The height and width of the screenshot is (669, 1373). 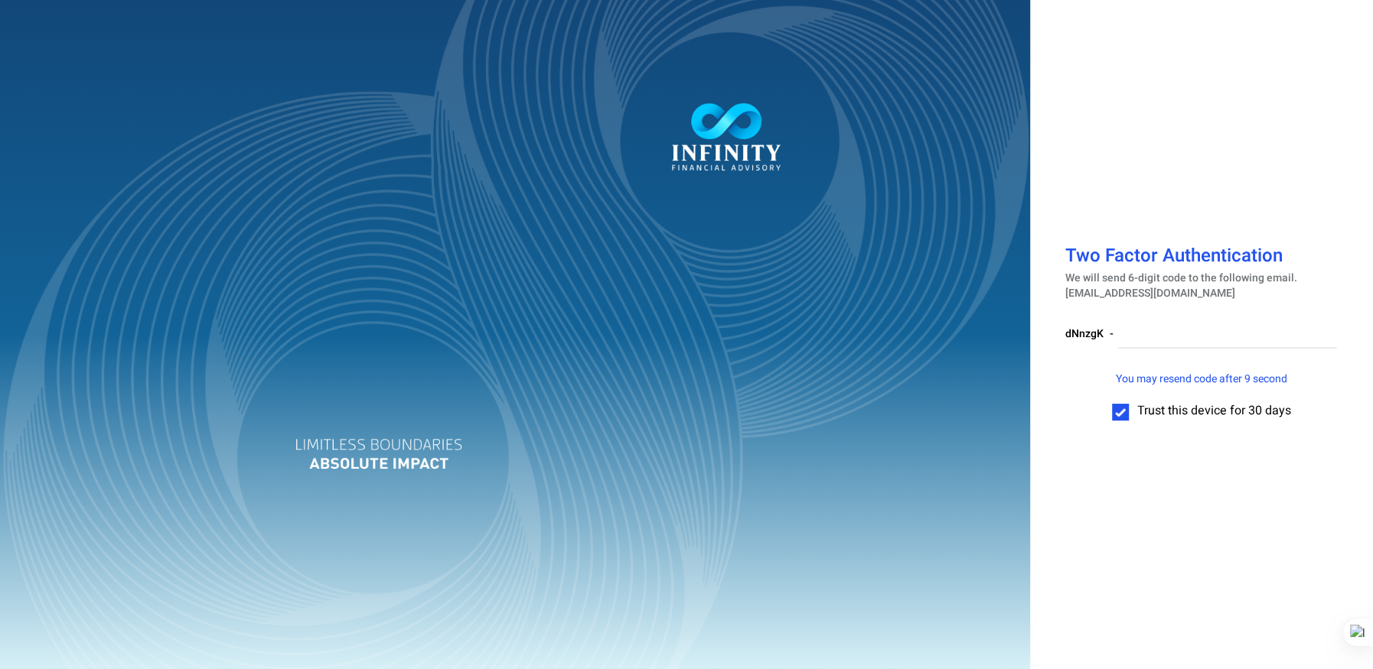 I want to click on span: You may resend code after 9 second, so click(x=1201, y=379).